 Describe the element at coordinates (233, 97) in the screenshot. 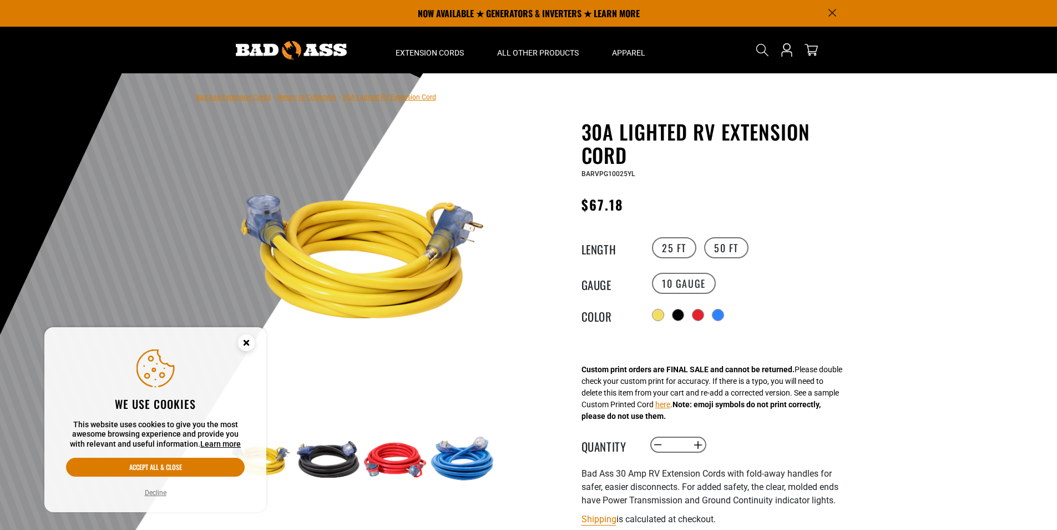

I see `a: Bad Ass Extension Cords` at that location.